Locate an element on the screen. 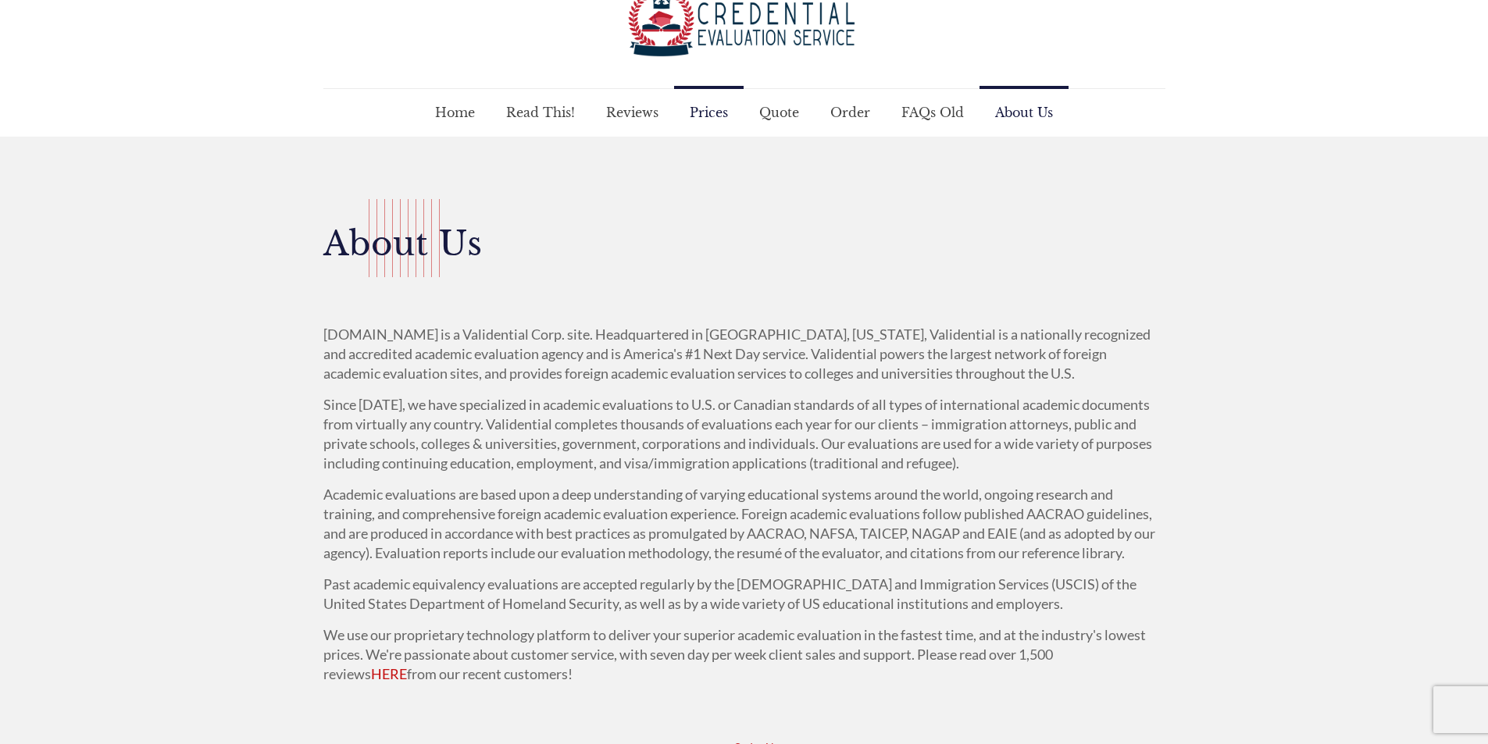 This screenshot has width=1488, height=744. span: Home is located at coordinates (455, 112).